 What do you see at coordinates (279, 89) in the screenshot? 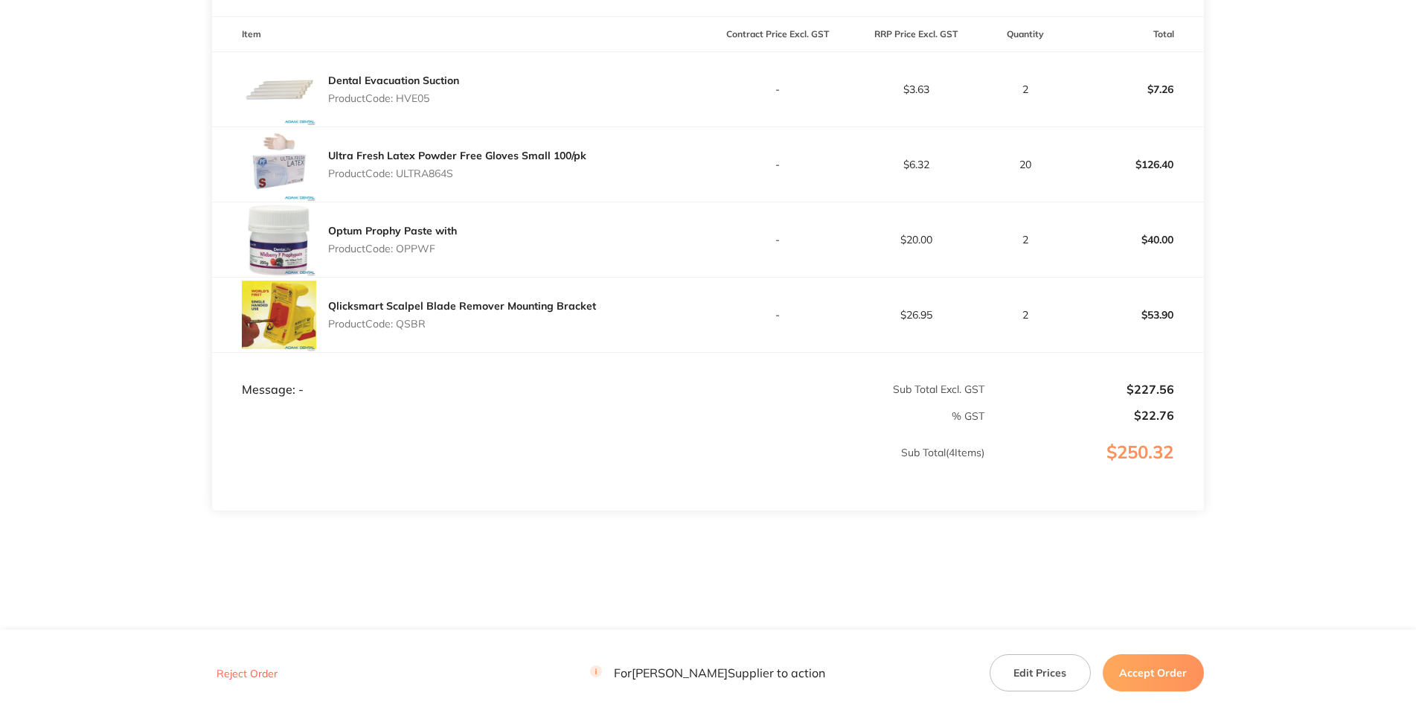
I see `img: MDhnZHFmMA` at bounding box center [279, 89].